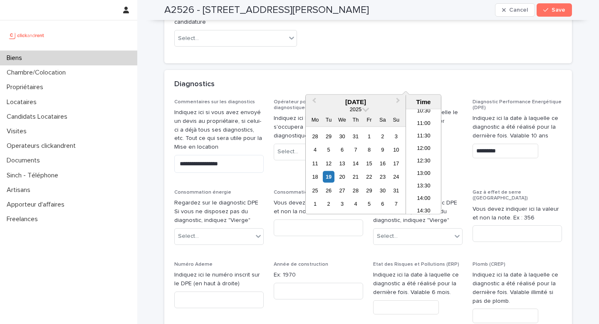 This screenshot has height=324, width=599. What do you see at coordinates (25, 160) in the screenshot?
I see `p: Documents` at bounding box center [25, 160].